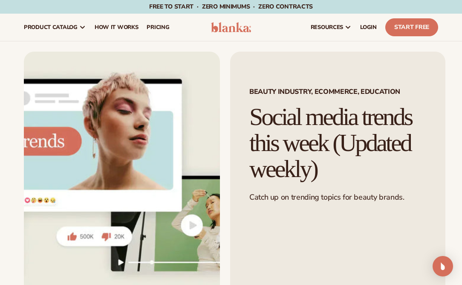 This screenshot has width=462, height=285. I want to click on span: resources, so click(327, 27).